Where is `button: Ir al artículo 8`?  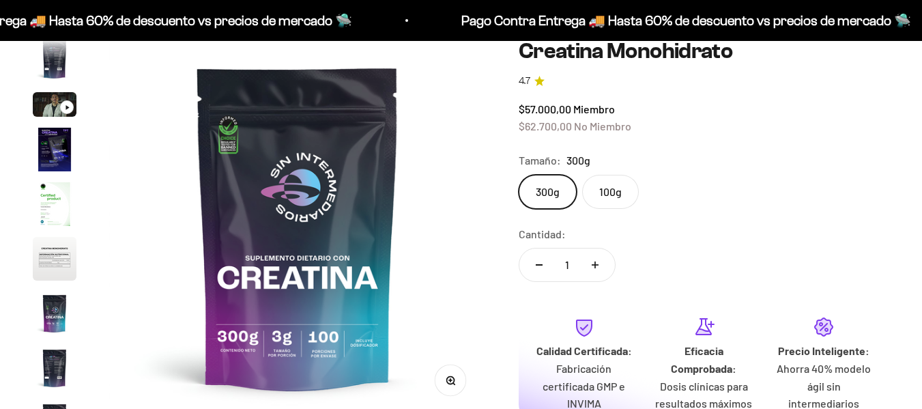
button: Ir al artículo 8 is located at coordinates (55, 370).